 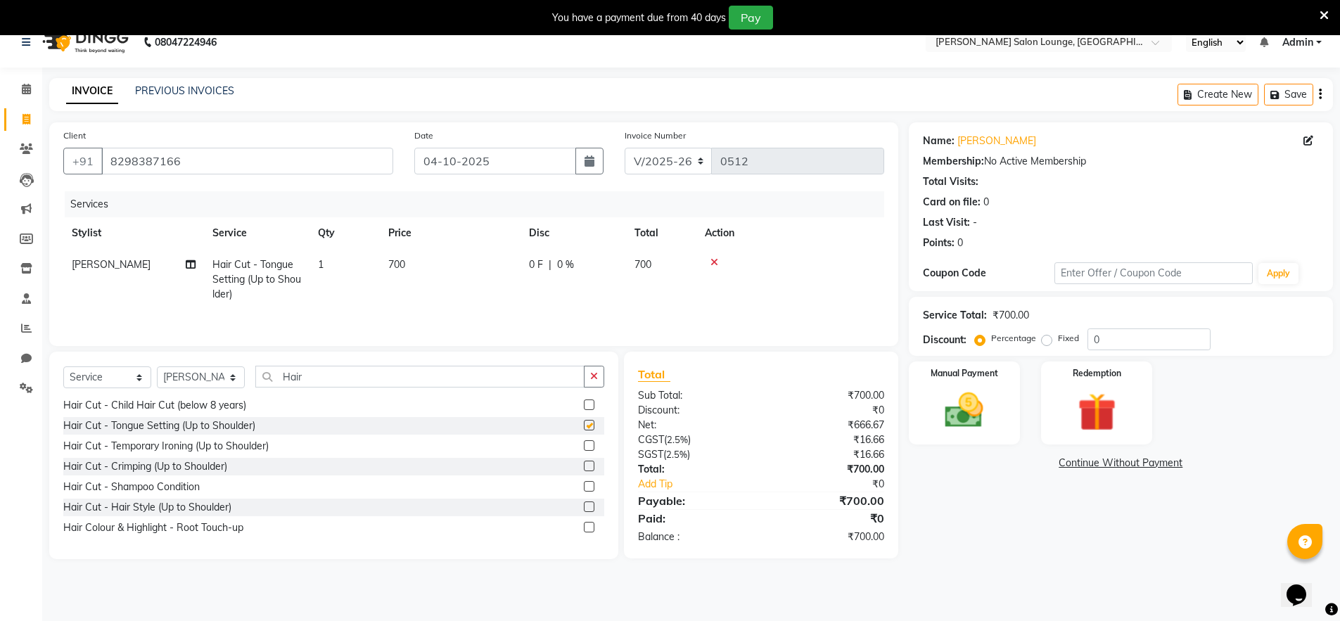 What do you see at coordinates (536, 265) in the screenshot?
I see `span: 0 F` at bounding box center [536, 265].